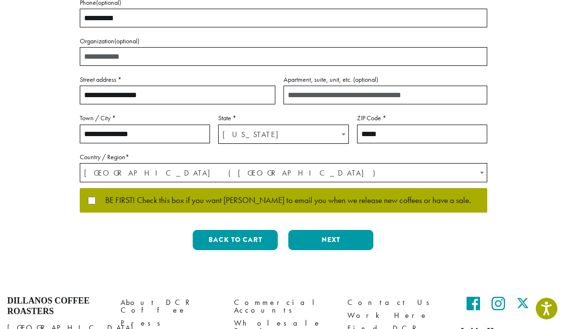 The width and height of the screenshot is (567, 329). Describe the element at coordinates (397, 302) in the screenshot. I see `a: Contact Us` at that location.